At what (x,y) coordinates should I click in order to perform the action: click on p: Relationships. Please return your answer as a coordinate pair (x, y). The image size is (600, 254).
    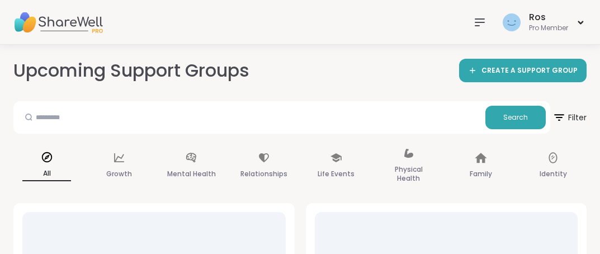
    Looking at the image, I should click on (264, 174).